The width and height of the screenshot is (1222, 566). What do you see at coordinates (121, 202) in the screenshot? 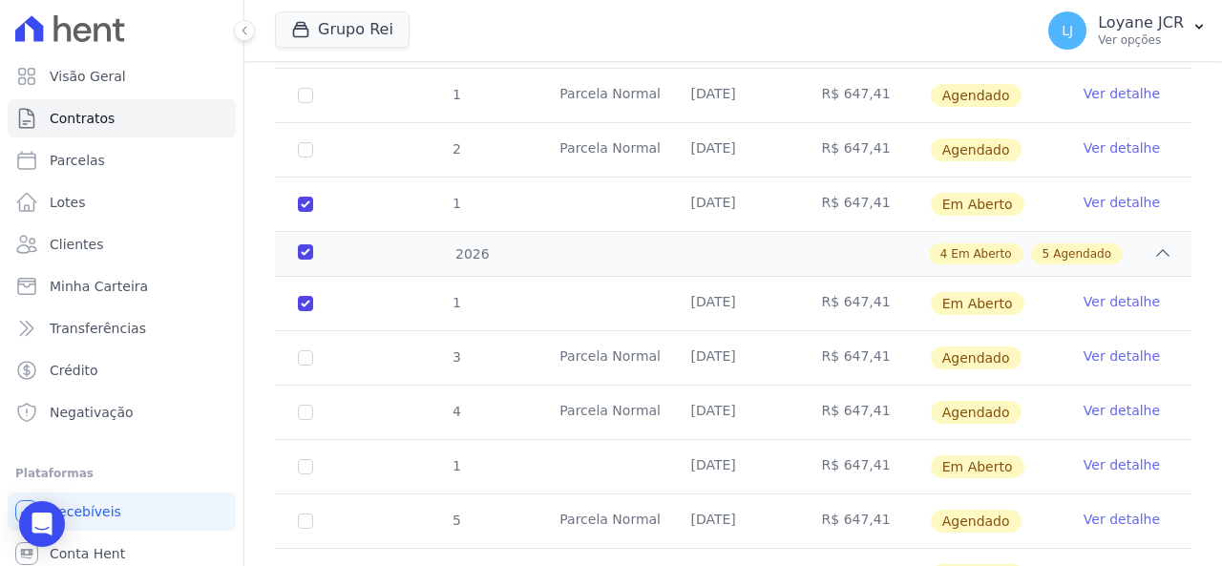
I see `a: Lotes` at bounding box center [121, 202].